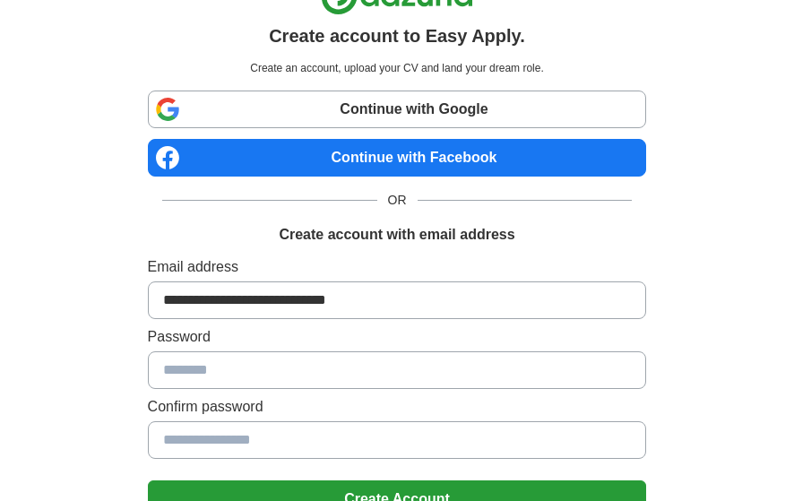 This screenshot has height=501, width=794. I want to click on label: Confirm password, so click(397, 407).